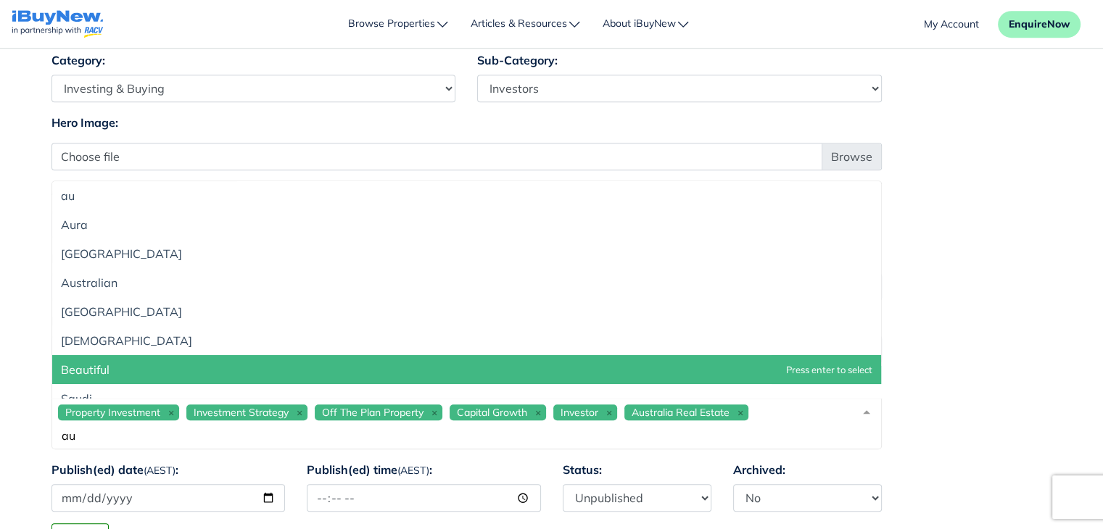 This screenshot has width=1103, height=529. Describe the element at coordinates (492, 413) in the screenshot. I see `span: Capital Growth` at that location.